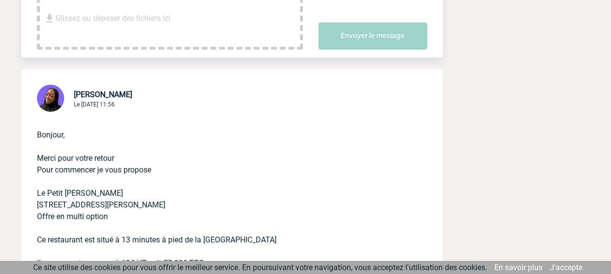 The image size is (611, 274). I want to click on a: J'accepte, so click(566, 268).